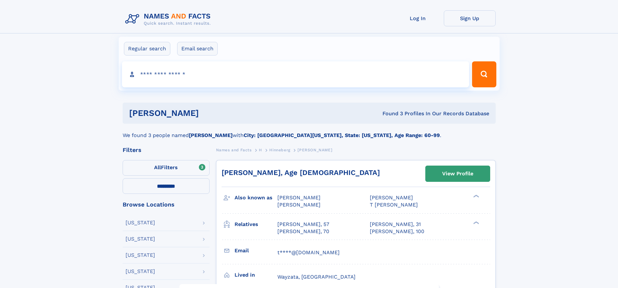 The image size is (618, 288). I want to click on a: View Profile, so click(458, 174).